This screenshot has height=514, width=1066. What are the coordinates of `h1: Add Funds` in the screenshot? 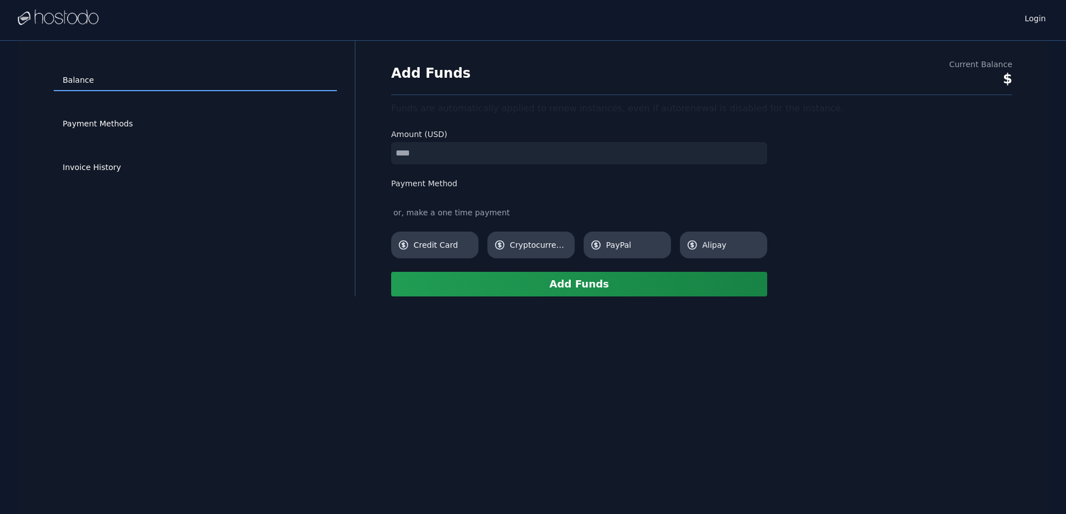 It's located at (431, 73).